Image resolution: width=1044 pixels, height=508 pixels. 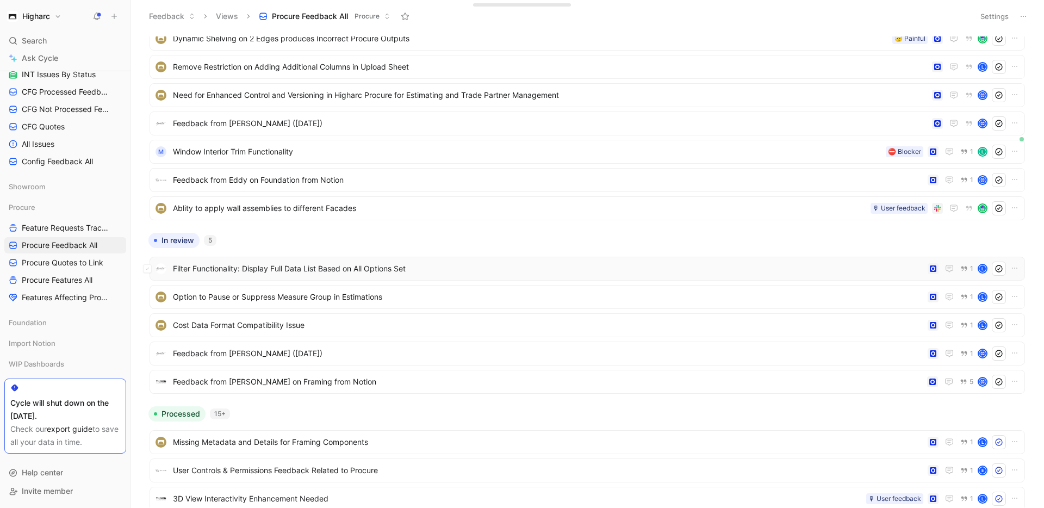 I want to click on span: Foundation, so click(x=28, y=323).